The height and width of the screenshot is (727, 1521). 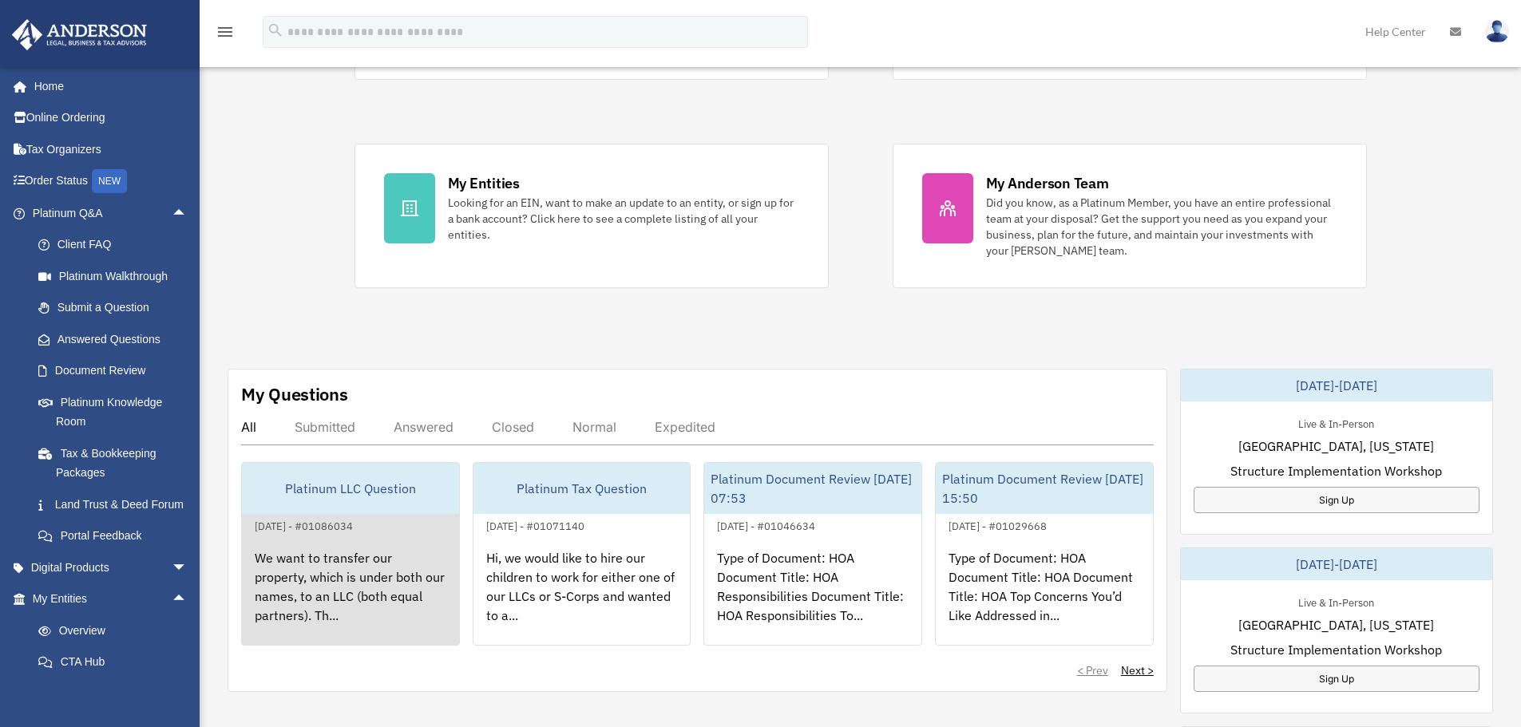 I want to click on a: My Entitiesarrow_drop_up, so click(x=111, y=600).